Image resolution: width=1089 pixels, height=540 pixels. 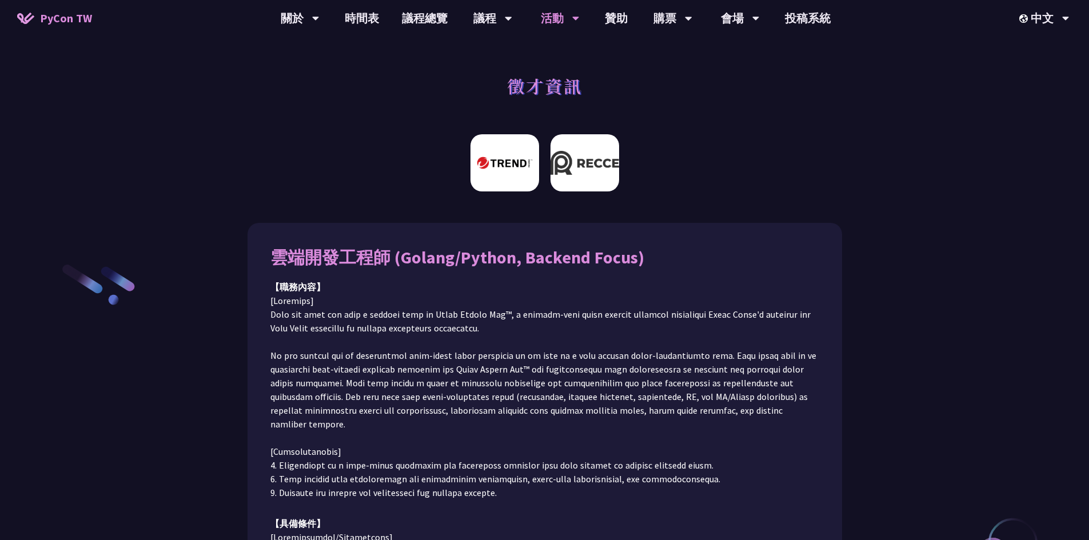 I want to click on span: PyCon TW, so click(x=66, y=18).